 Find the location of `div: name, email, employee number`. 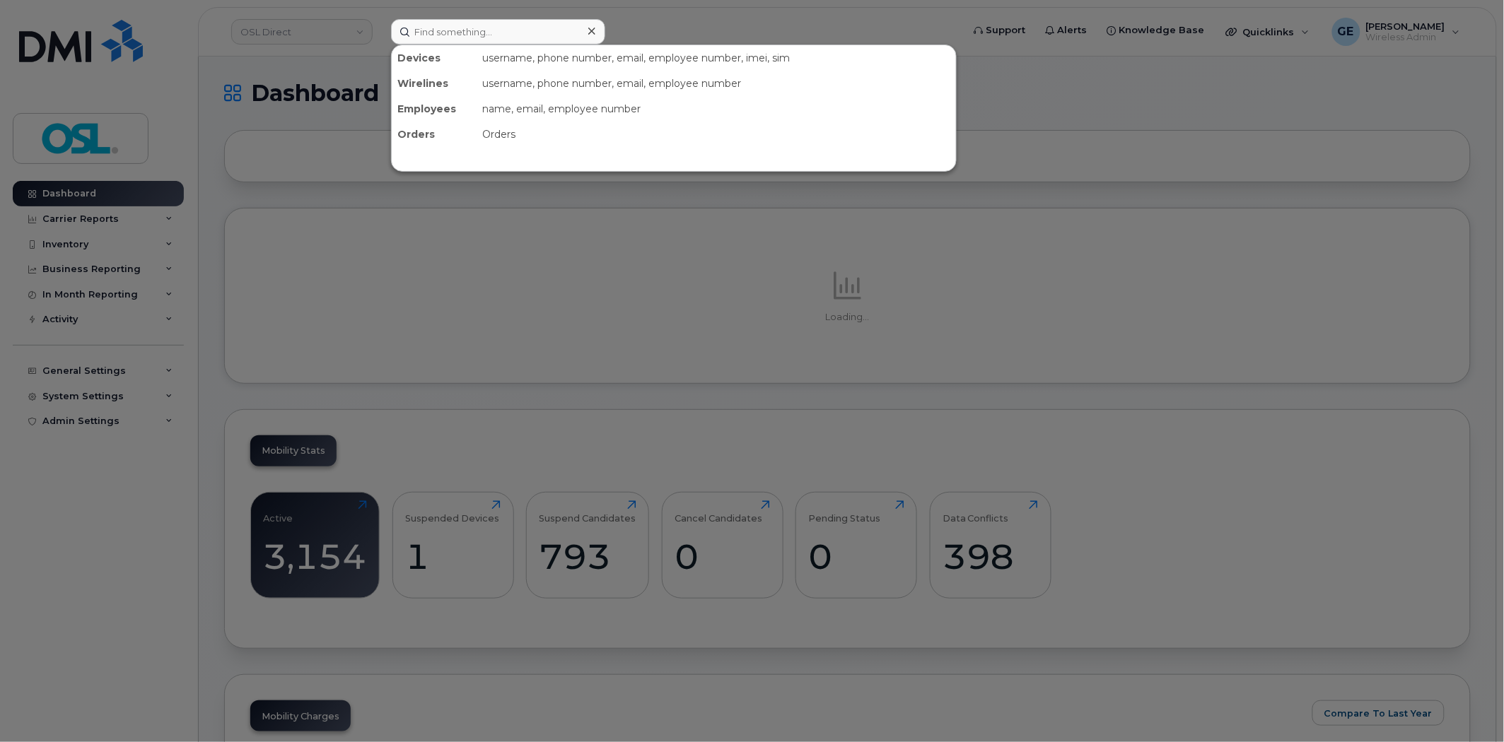

div: name, email, employee number is located at coordinates (716, 109).